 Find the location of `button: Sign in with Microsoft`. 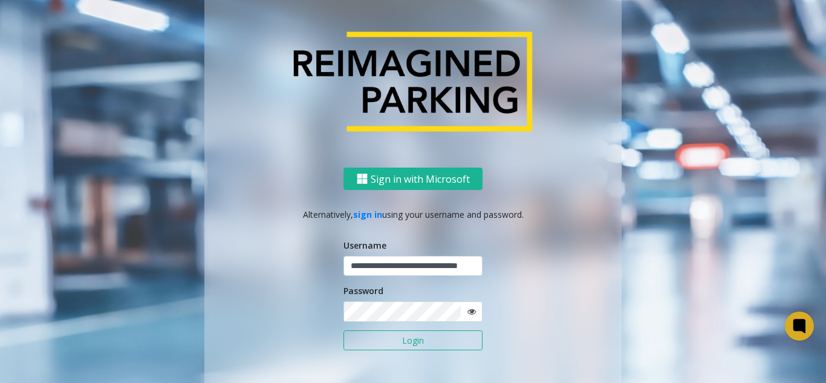

button: Sign in with Microsoft is located at coordinates (413, 178).